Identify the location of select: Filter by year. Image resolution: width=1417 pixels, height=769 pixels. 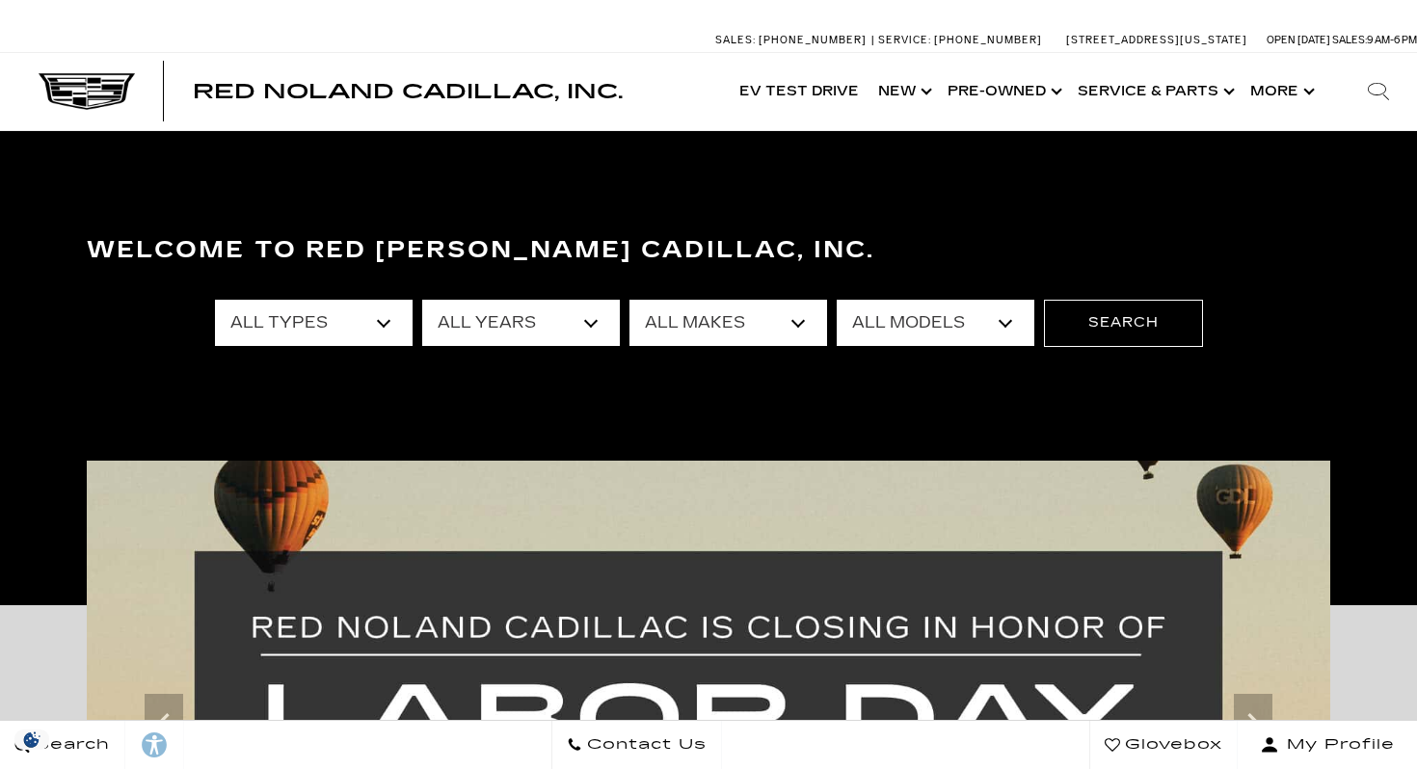
(520, 323).